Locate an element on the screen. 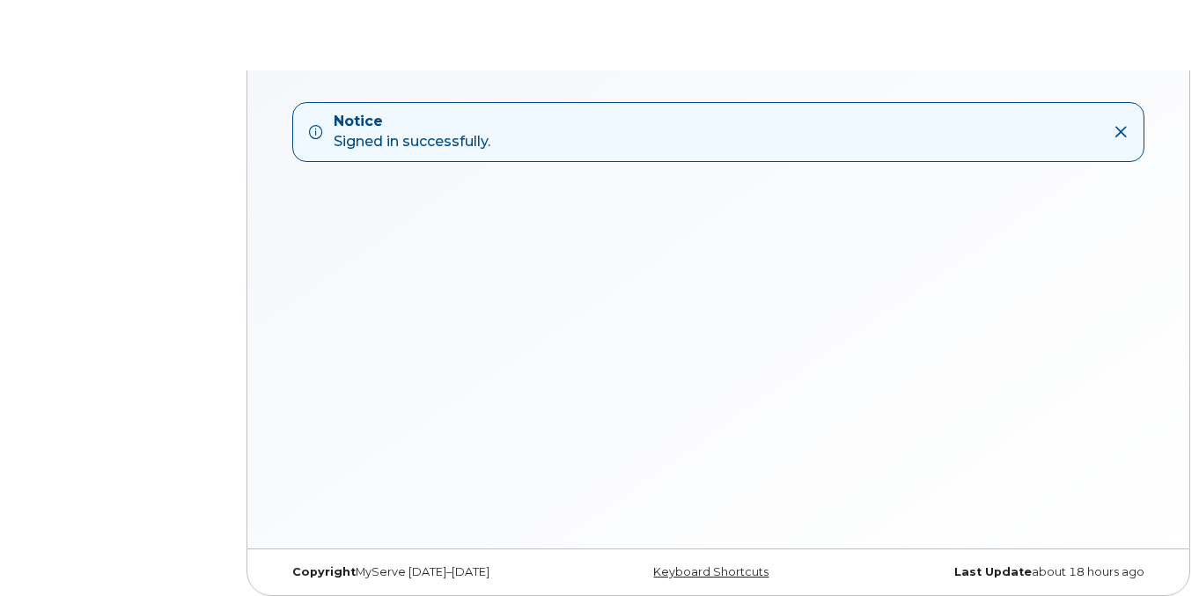  strong: Last Update is located at coordinates (993, 571).